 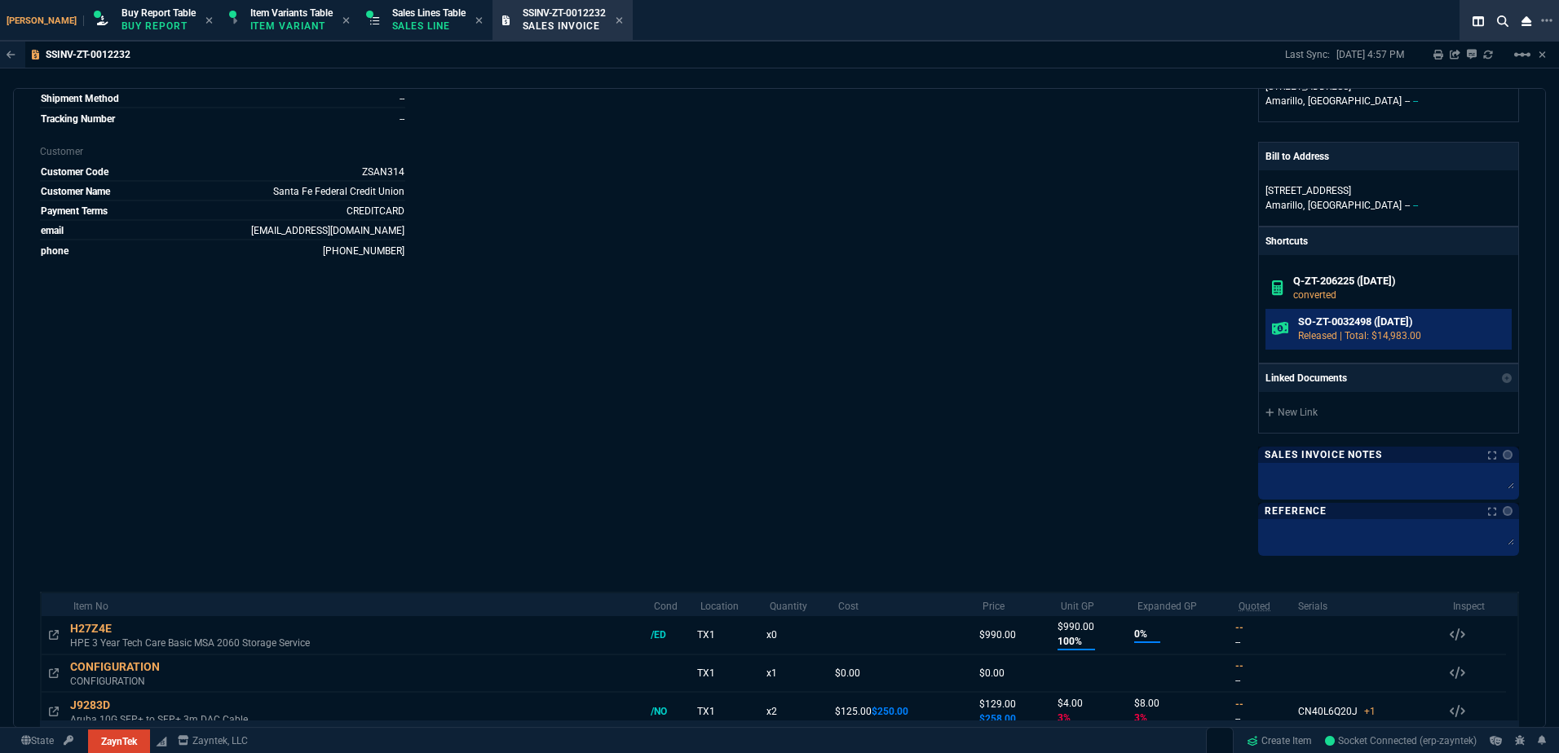 What do you see at coordinates (997, 719) in the screenshot?
I see `span: $258.00` at bounding box center [997, 719].